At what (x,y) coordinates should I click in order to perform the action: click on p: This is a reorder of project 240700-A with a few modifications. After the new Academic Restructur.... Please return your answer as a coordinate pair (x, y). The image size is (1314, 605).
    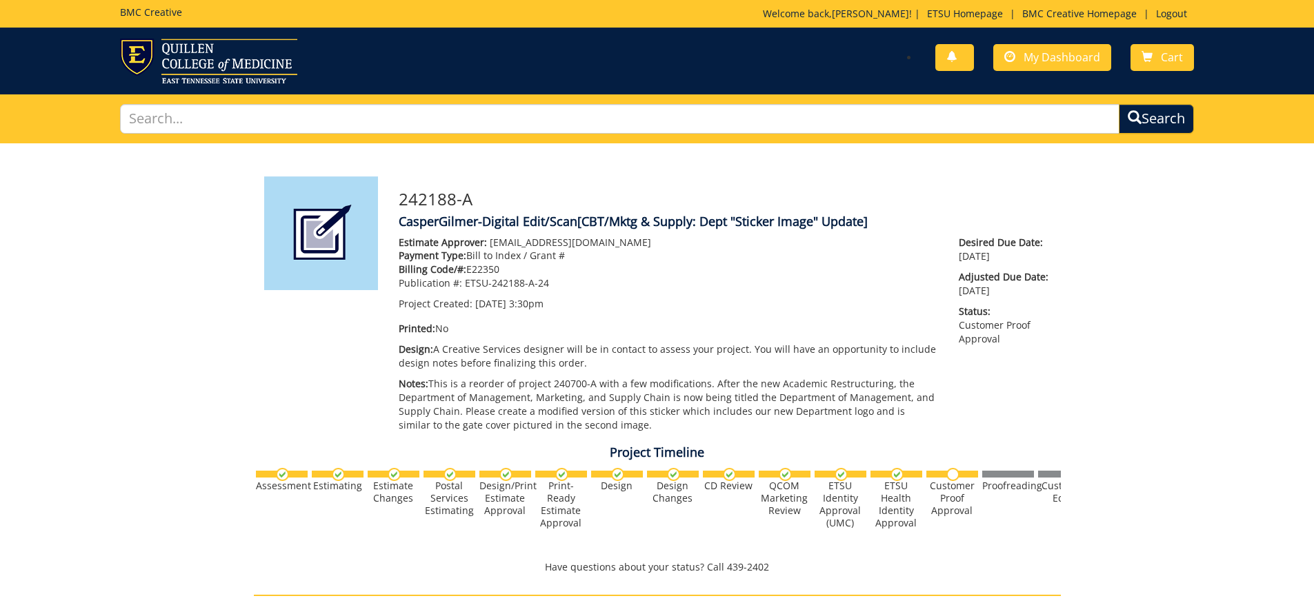
    Looking at the image, I should click on (668, 405).